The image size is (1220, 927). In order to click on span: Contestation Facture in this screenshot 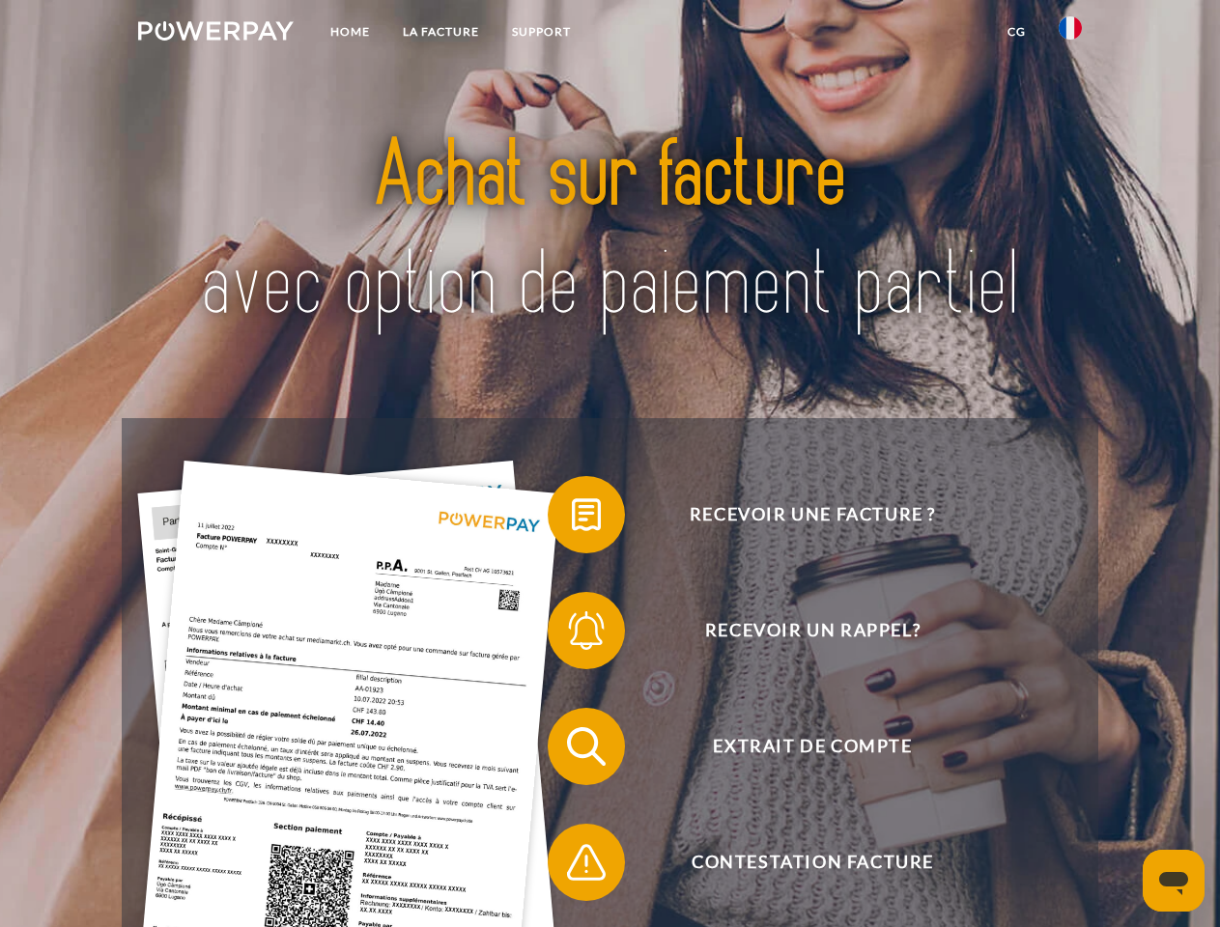, I will do `click(812, 862)`.